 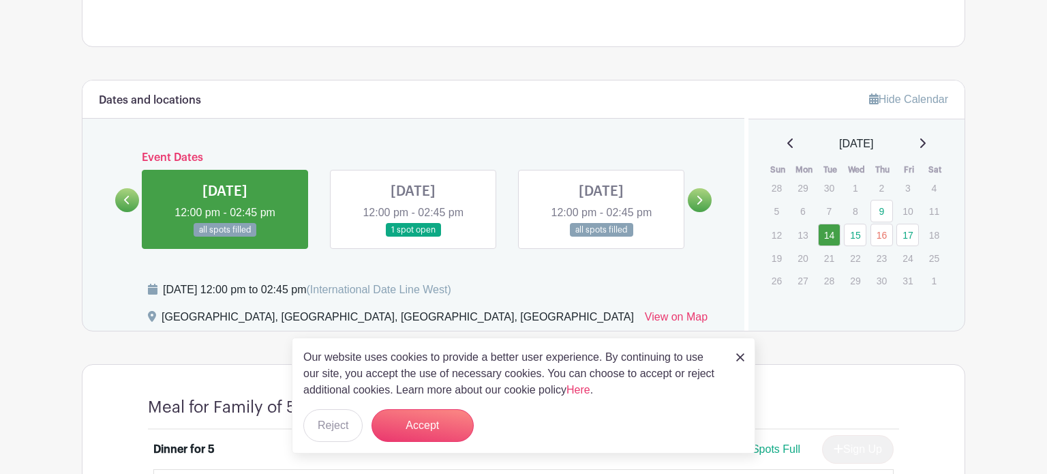 I want to click on a: 15, so click(x=855, y=235).